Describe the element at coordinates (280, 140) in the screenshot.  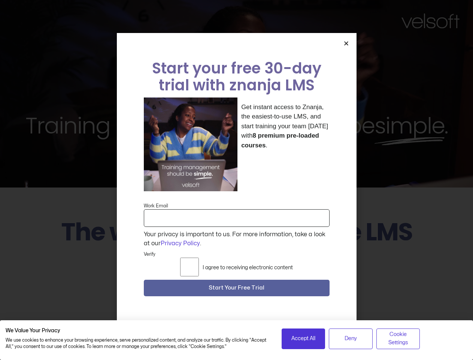
I see `strong: 8 premium pre-loaded courses` at that location.